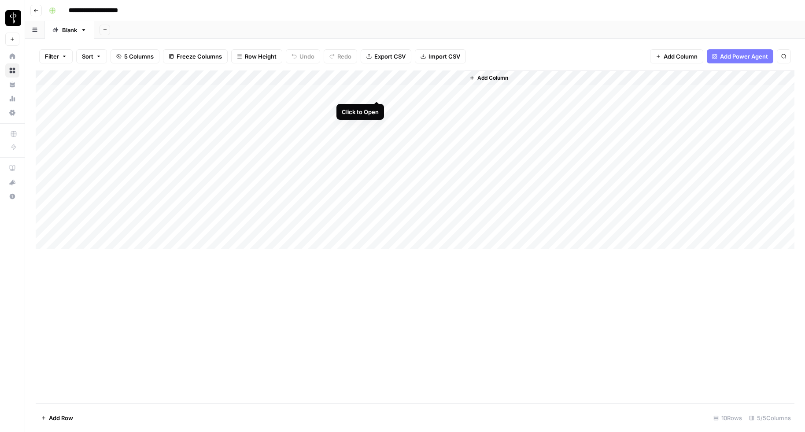  What do you see at coordinates (340, 56) in the screenshot?
I see `button: Redo` at bounding box center [340, 56].